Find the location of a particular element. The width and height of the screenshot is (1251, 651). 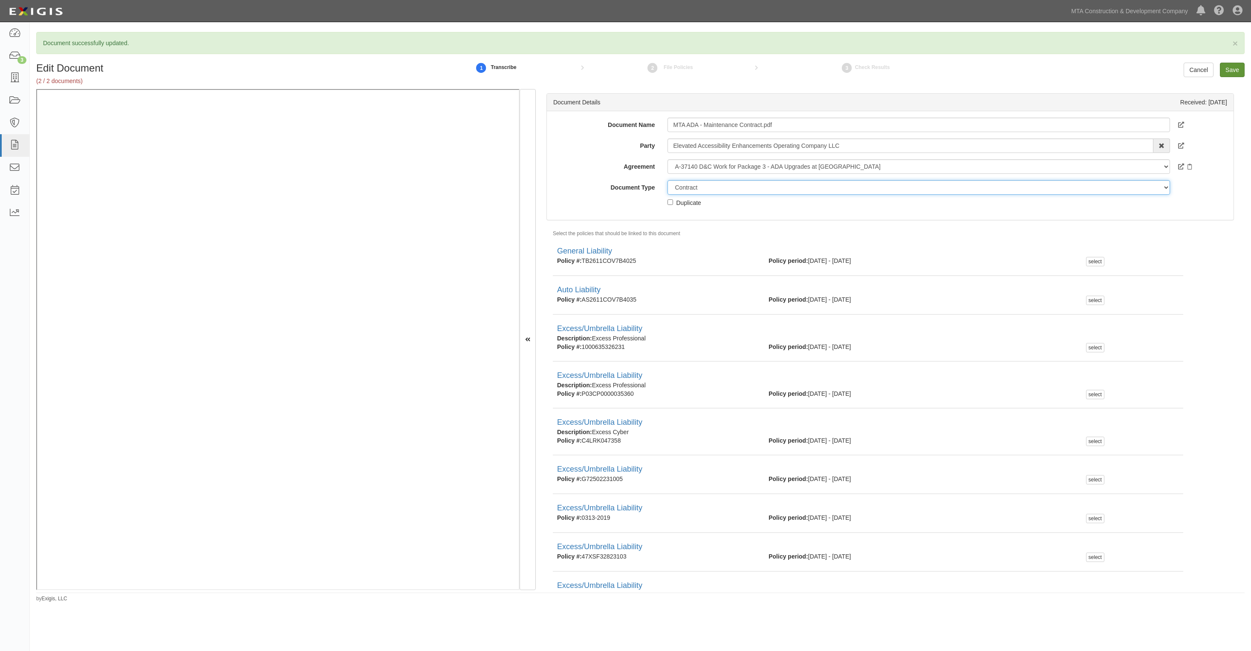

div: AS2611COV7B4035 is located at coordinates (656, 300).